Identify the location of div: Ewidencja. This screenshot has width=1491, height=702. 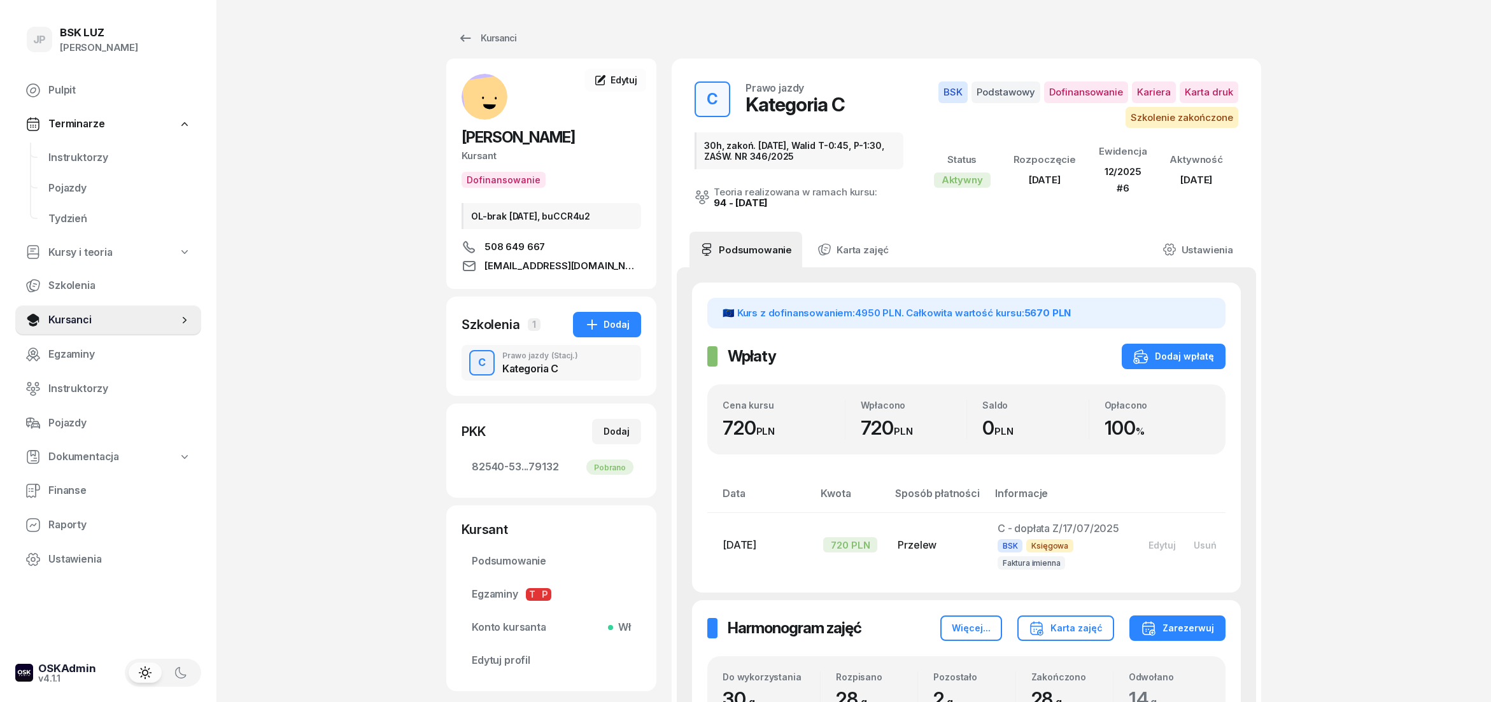
(1123, 151).